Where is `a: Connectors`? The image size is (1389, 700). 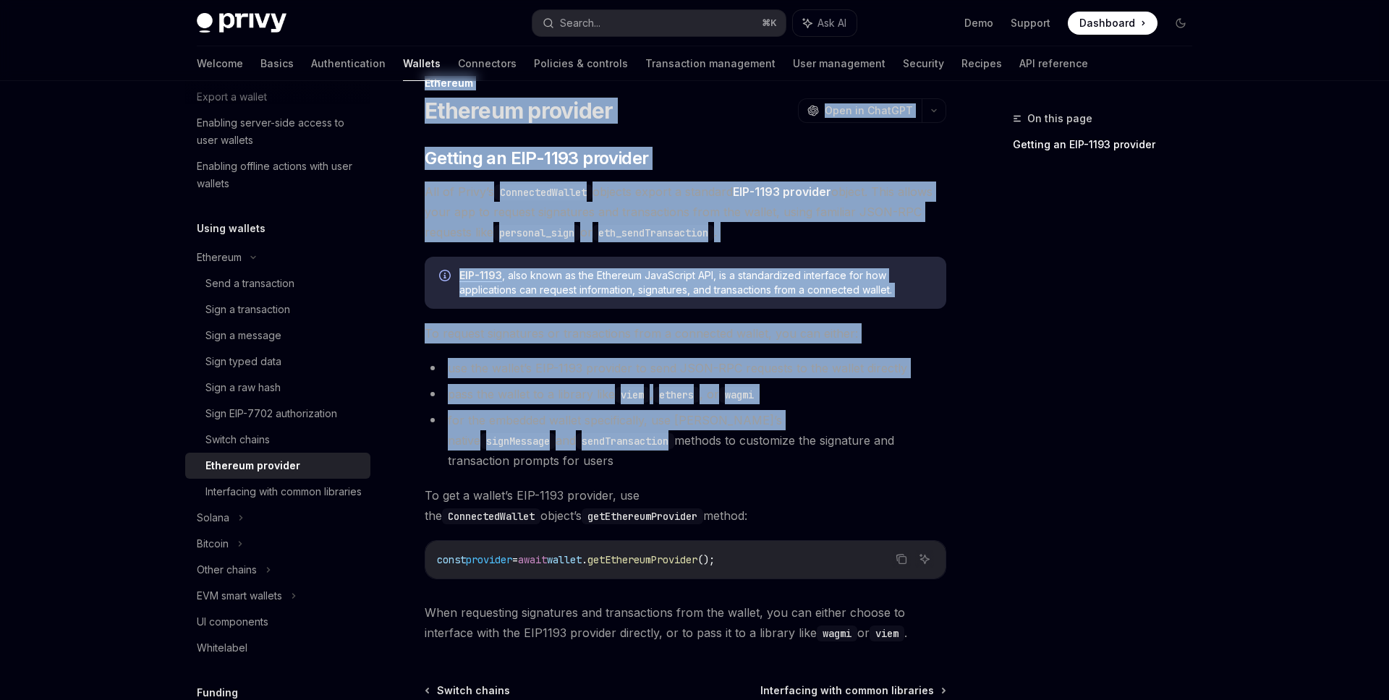
a: Connectors is located at coordinates (487, 64).